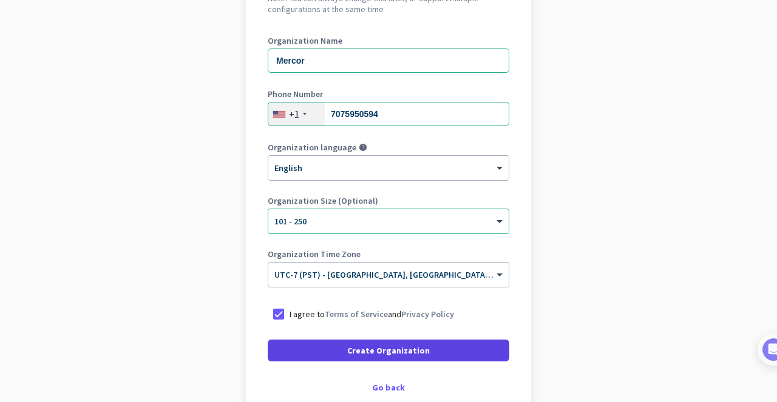 The image size is (777, 402). What do you see at coordinates (389, 114) in the screenshot?
I see `input: 201-555-0123` at bounding box center [389, 114].